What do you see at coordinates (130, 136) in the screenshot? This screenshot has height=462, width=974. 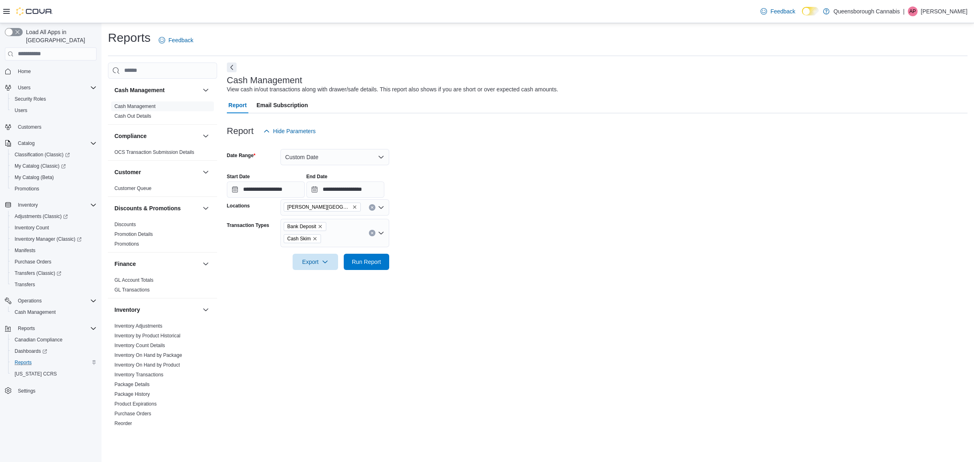 I see `h3: Compliance` at bounding box center [130, 136].